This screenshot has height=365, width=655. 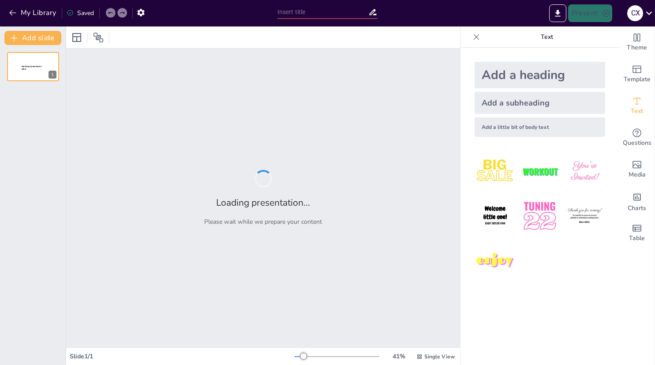 What do you see at coordinates (637, 169) in the screenshot?
I see `div: Add images, graphics, shapes or video` at bounding box center [637, 169].